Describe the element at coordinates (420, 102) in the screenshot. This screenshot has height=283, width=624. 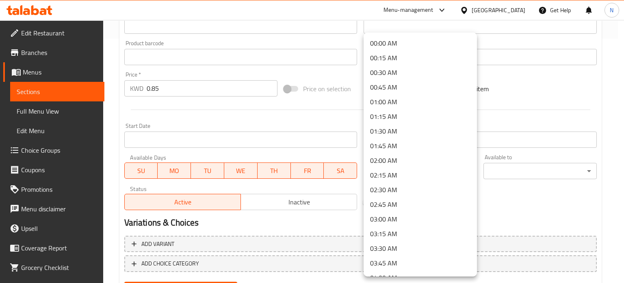
I see `li: 01:00 AM` at that location.